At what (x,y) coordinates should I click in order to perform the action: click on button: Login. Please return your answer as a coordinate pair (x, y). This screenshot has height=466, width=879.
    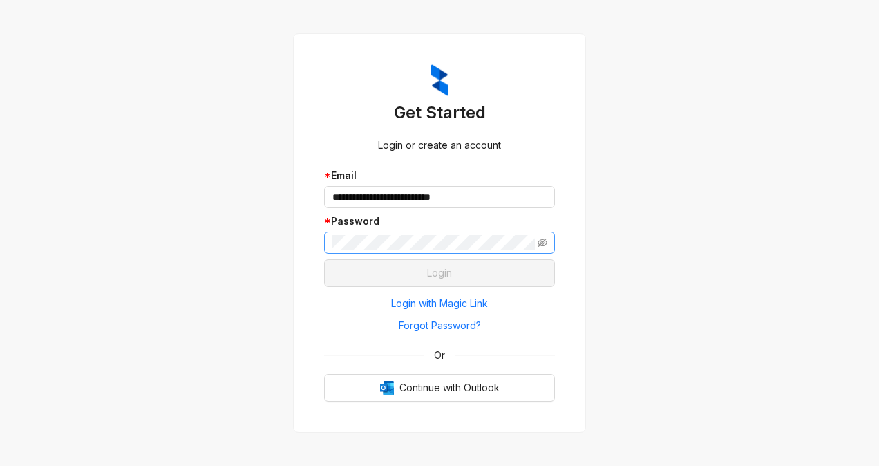
    Looking at the image, I should click on (439, 273).